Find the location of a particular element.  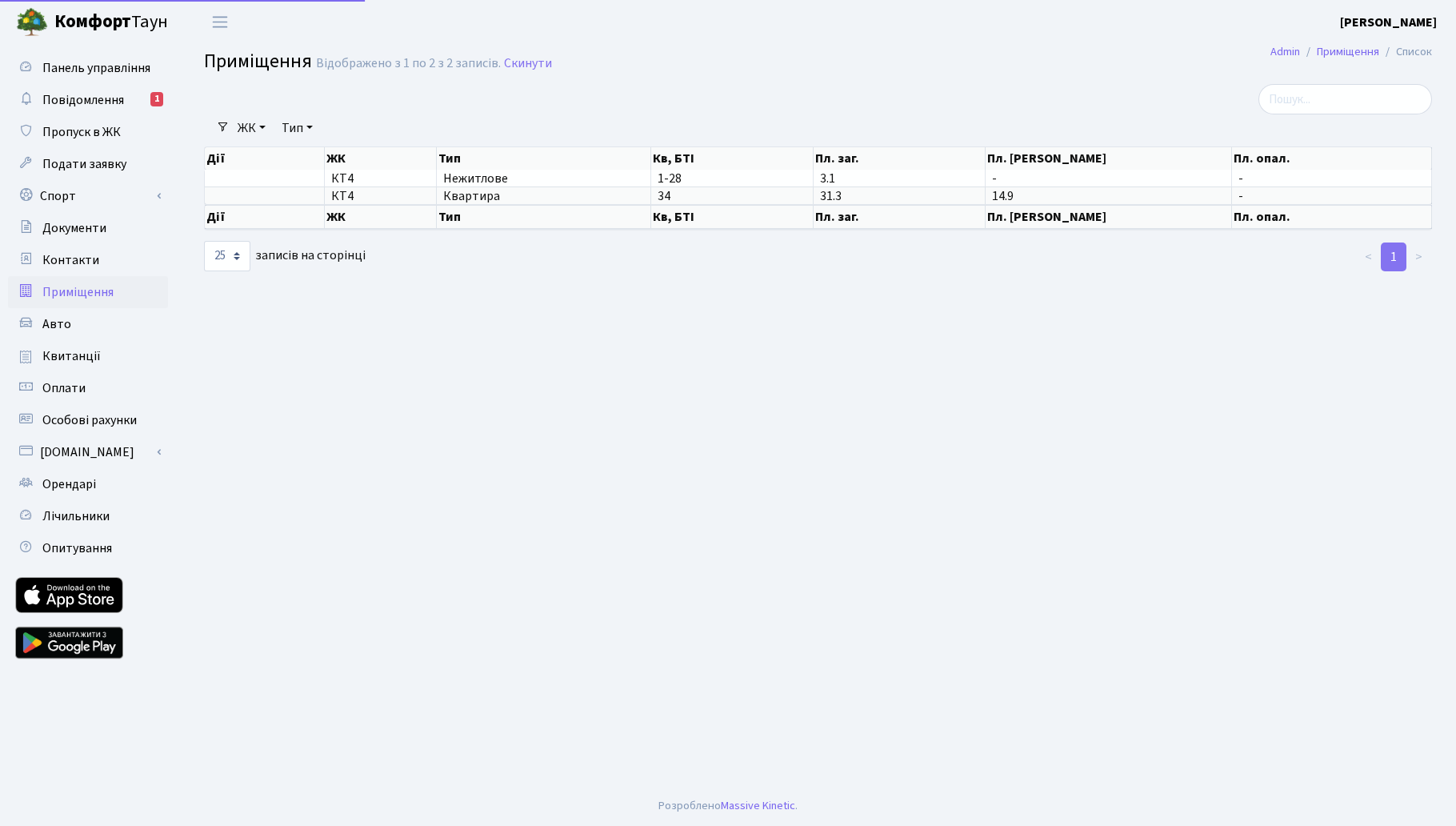

li: Список is located at coordinates (1406, 52).